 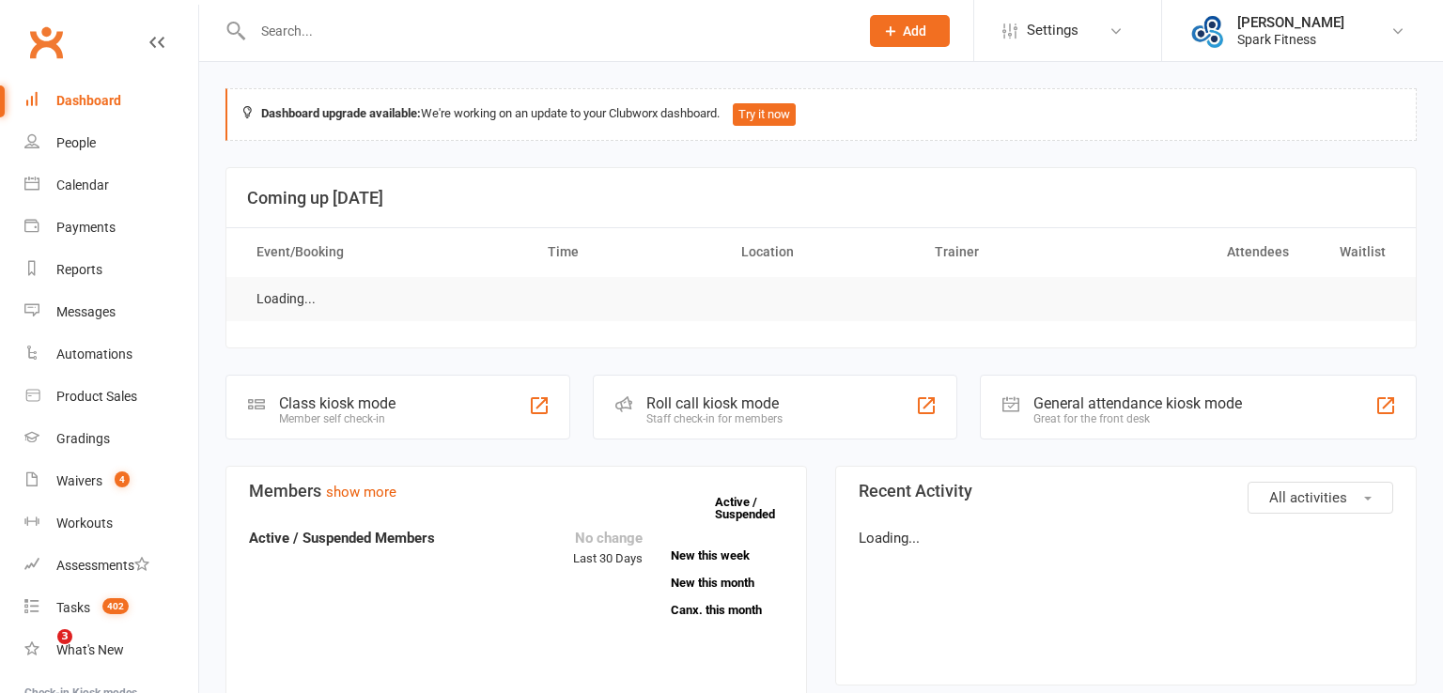 I want to click on a: Reports, so click(x=111, y=270).